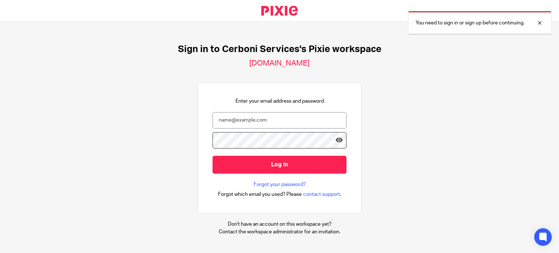 The width and height of the screenshot is (559, 253). I want to click on p: Contact the workspace administrator for an invitation., so click(280, 232).